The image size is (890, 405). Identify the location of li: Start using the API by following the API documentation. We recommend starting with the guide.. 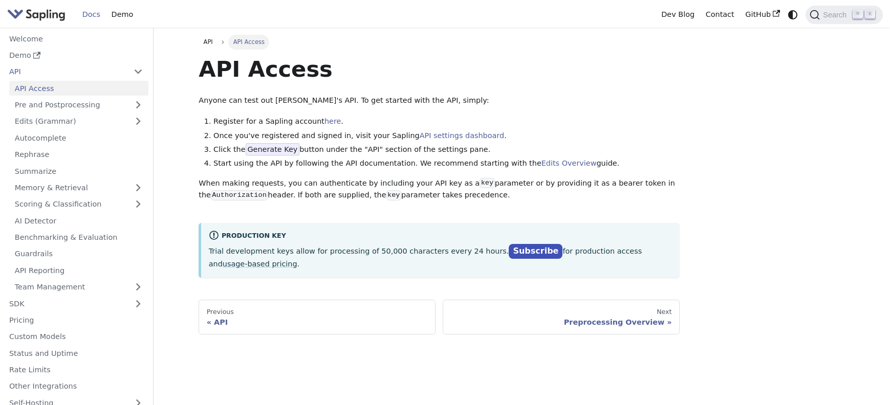
(446, 164).